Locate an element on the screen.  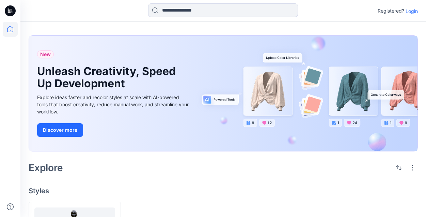
p: Login is located at coordinates (411, 11).